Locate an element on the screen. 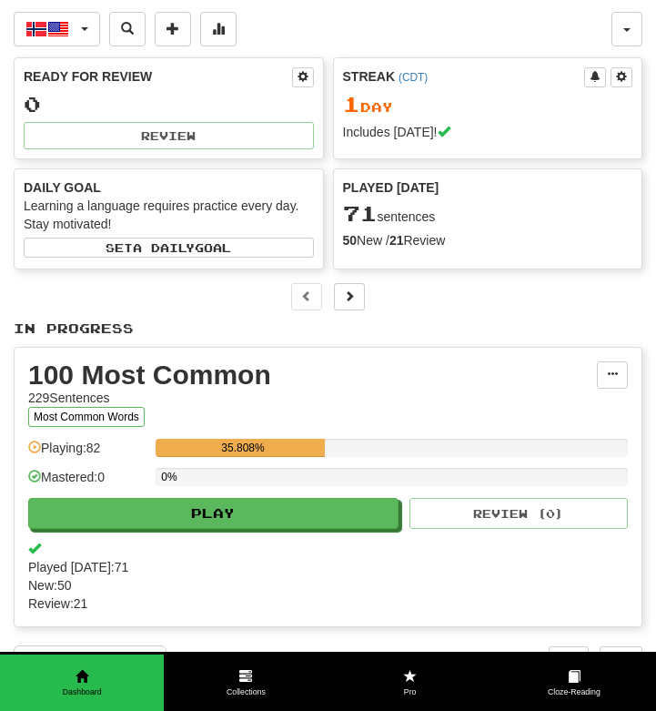  span: Collections is located at coordinates (246, 692).